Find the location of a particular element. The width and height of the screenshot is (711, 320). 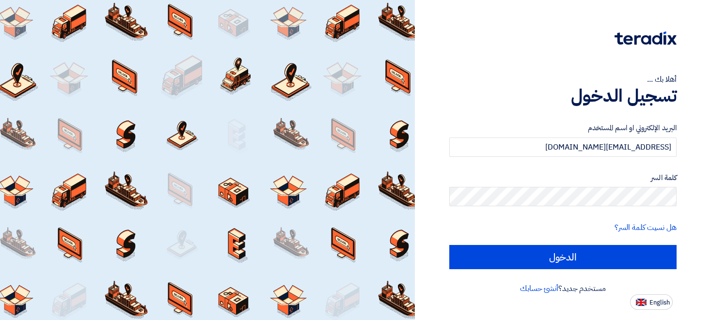

span: English is located at coordinates (659, 303).